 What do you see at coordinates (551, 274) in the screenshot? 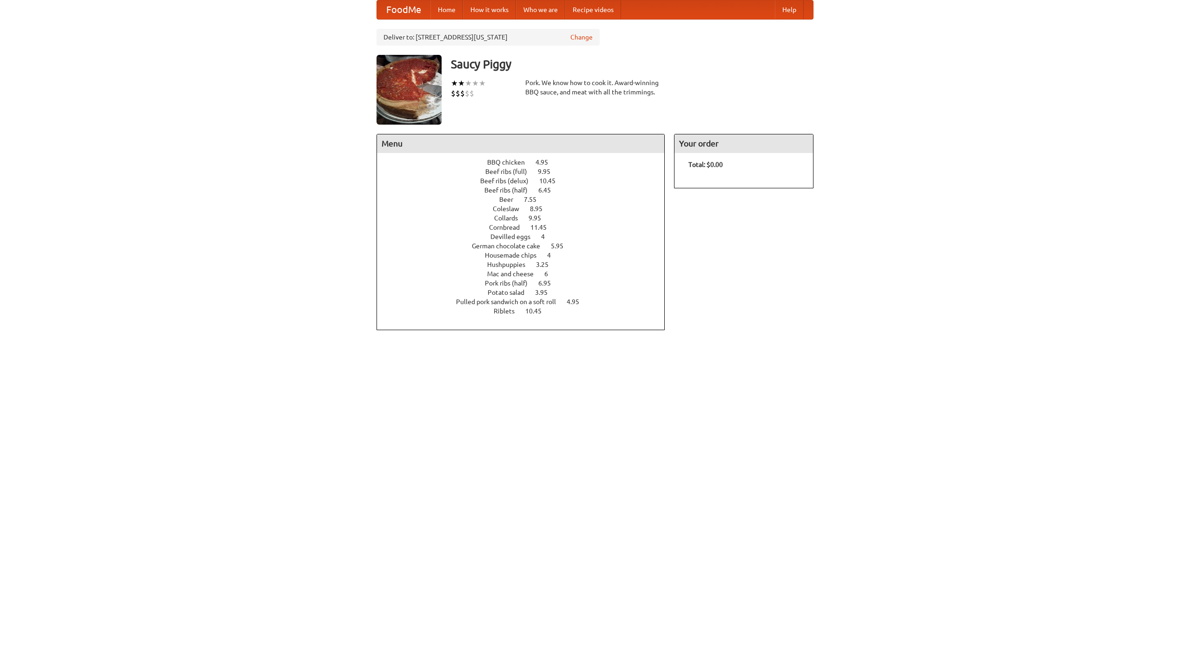
I see `span: 6` at bounding box center [551, 274].